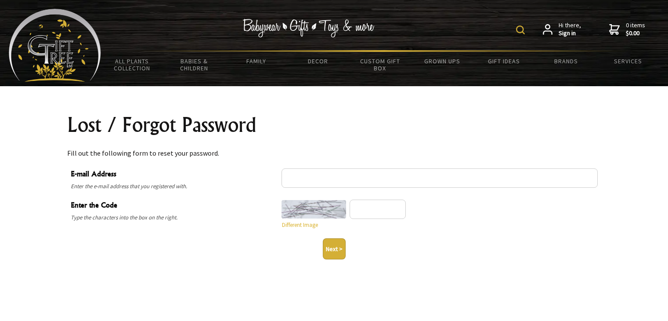 The width and height of the screenshot is (668, 321). I want to click on img: product search, so click(520, 30).